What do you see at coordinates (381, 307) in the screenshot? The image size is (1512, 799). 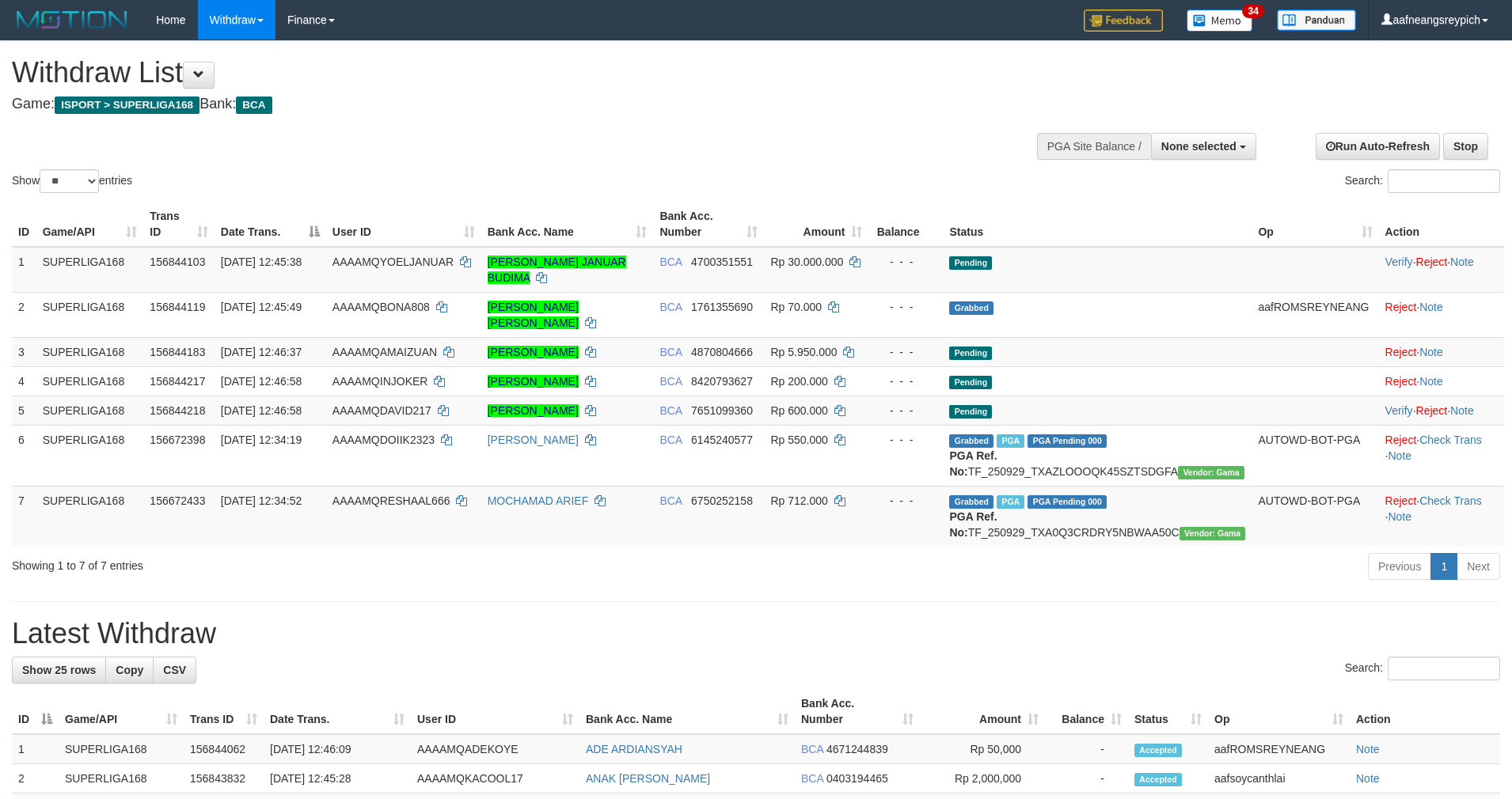 I see `span: AAAAMQBONA808` at bounding box center [381, 307].